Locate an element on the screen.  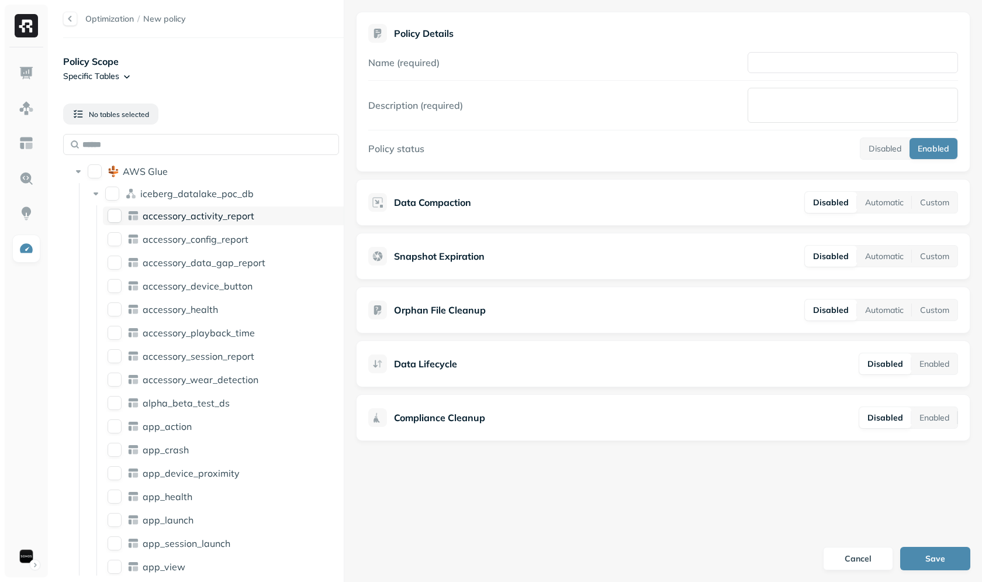
button: app_session_launch is located at coordinates (115, 543).